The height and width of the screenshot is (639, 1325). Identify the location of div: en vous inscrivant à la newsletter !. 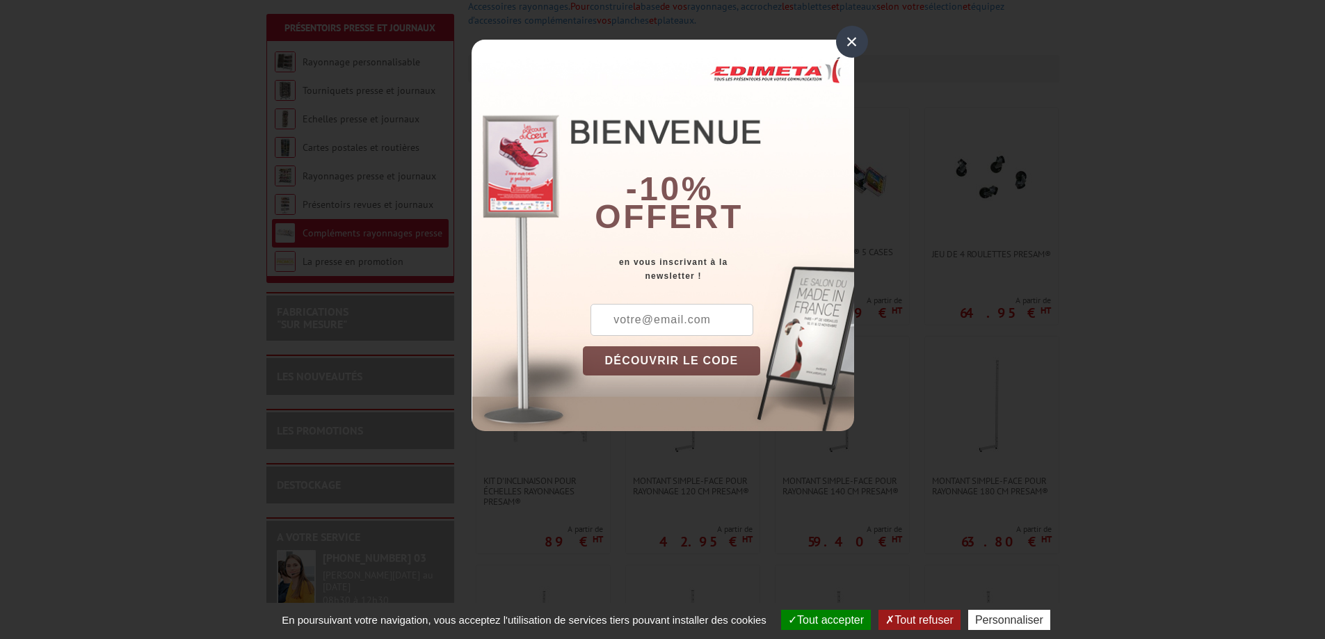
(718, 269).